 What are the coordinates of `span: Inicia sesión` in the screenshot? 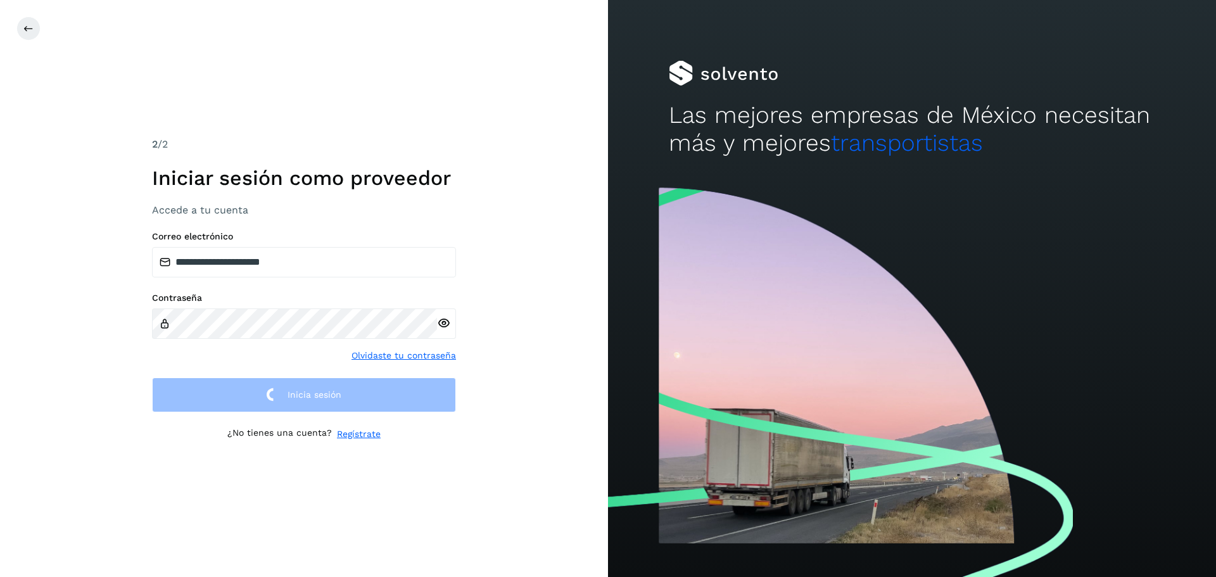 It's located at (314, 395).